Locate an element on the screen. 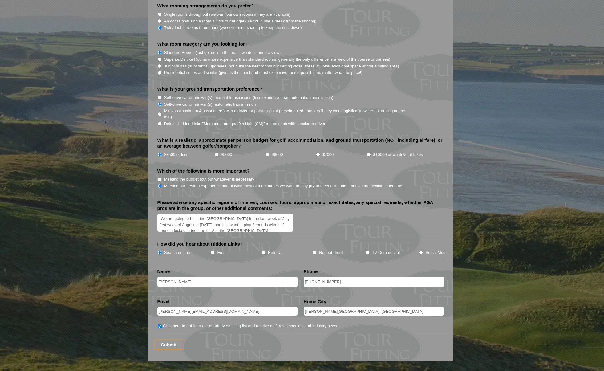 Image resolution: width=604 pixels, height=371 pixels. label: Home City is located at coordinates (315, 302).